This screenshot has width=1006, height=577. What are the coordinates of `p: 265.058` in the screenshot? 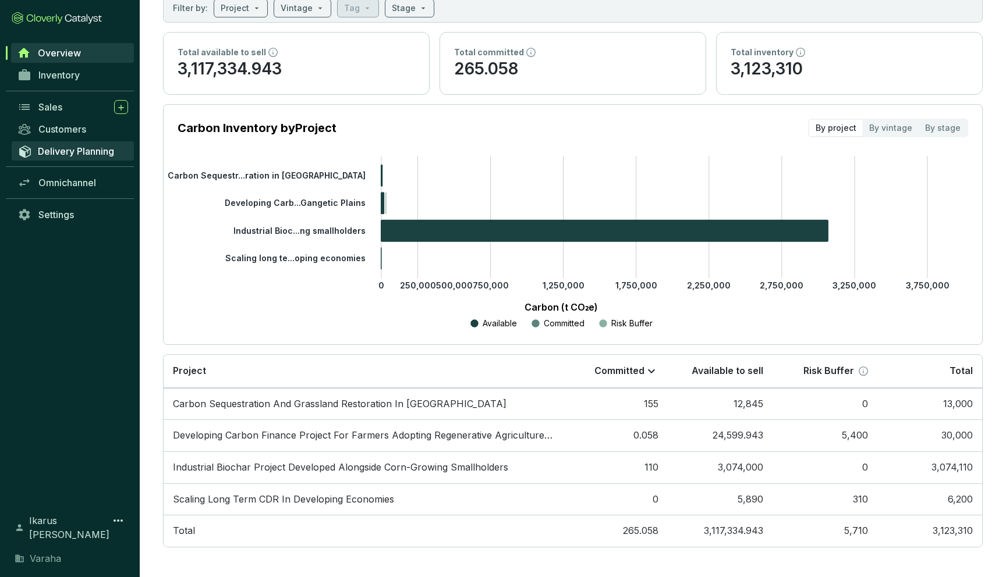 It's located at (573, 69).